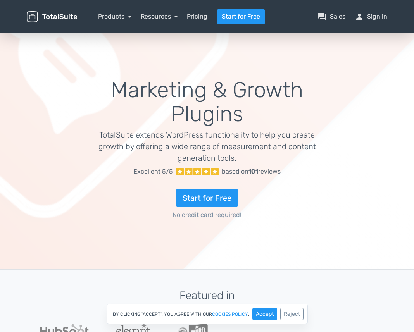  What do you see at coordinates (371, 17) in the screenshot?
I see `a: personSign in` at bounding box center [371, 17].